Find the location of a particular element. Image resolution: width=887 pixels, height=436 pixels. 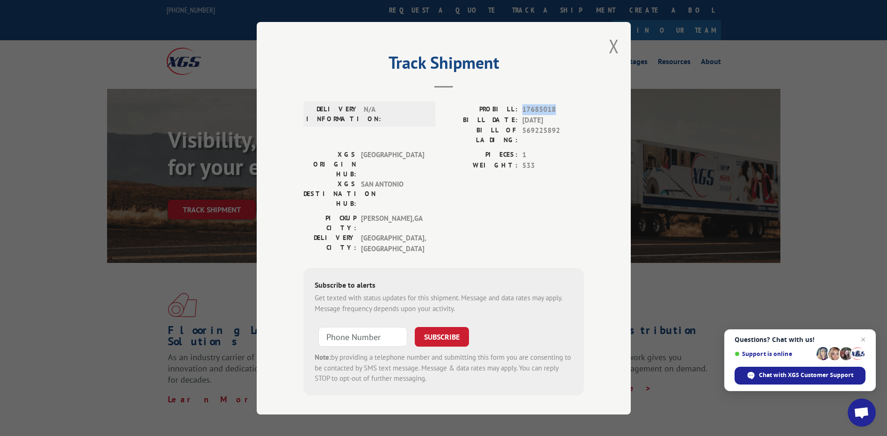

label: PICKUP CITY: is located at coordinates (330, 223).